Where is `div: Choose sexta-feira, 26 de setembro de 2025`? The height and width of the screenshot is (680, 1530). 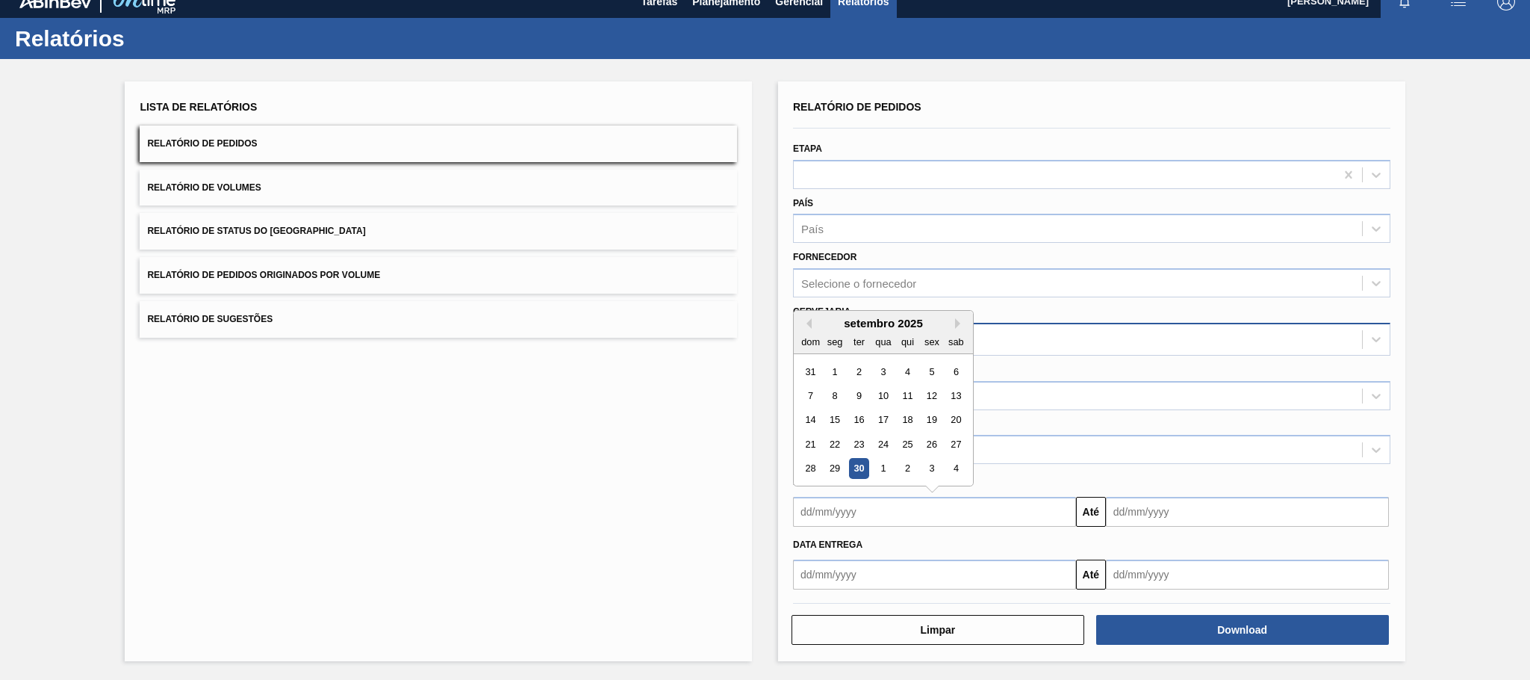 div: Choose sexta-feira, 26 de setembro de 2025 is located at coordinates (931, 444).